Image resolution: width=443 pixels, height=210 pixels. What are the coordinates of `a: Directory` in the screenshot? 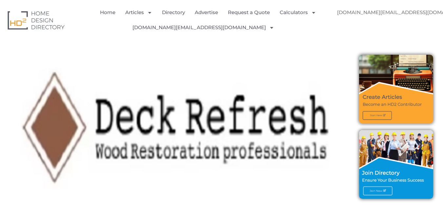 It's located at (173, 12).